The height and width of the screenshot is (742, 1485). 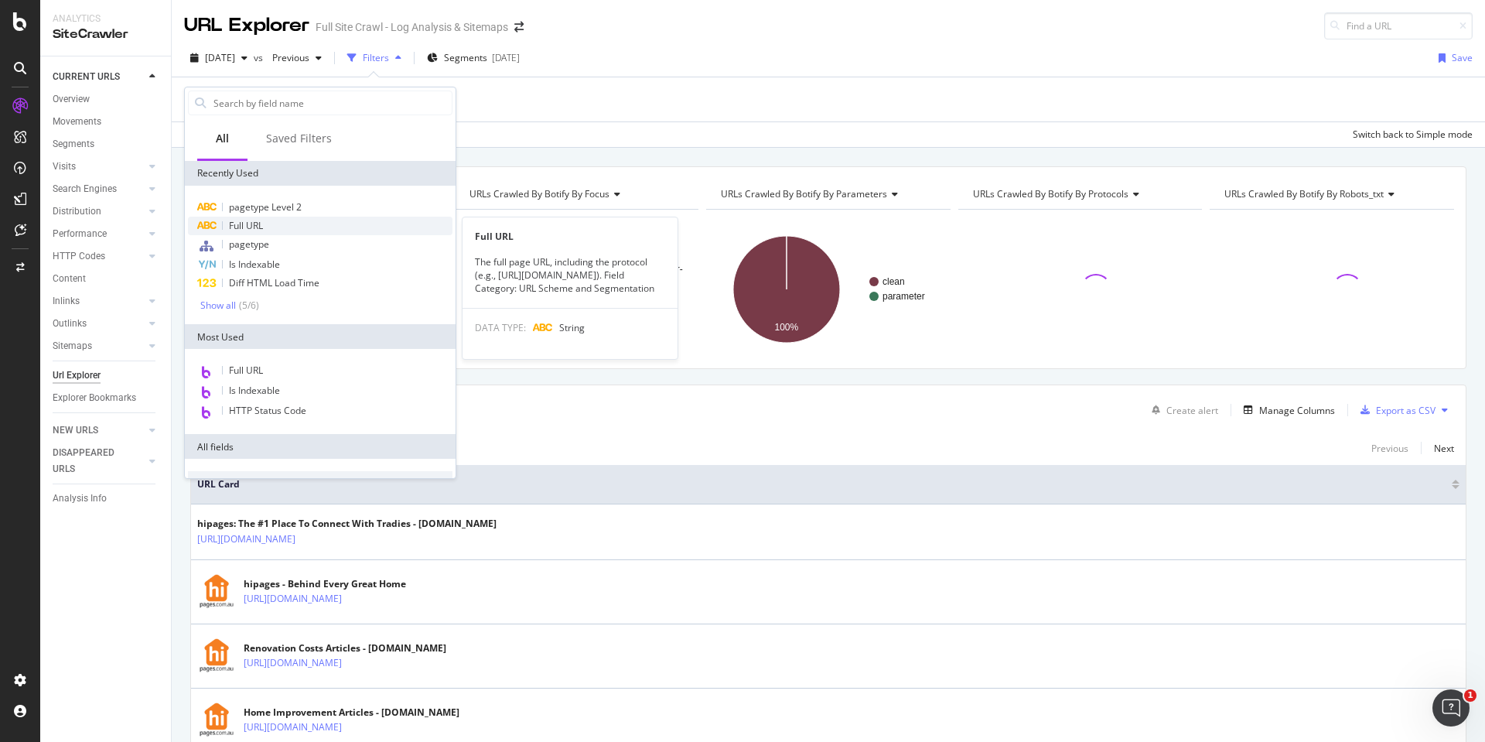 I want to click on div: Full Site Crawl - Log Analysis & Sitemaps, so click(x=412, y=27).